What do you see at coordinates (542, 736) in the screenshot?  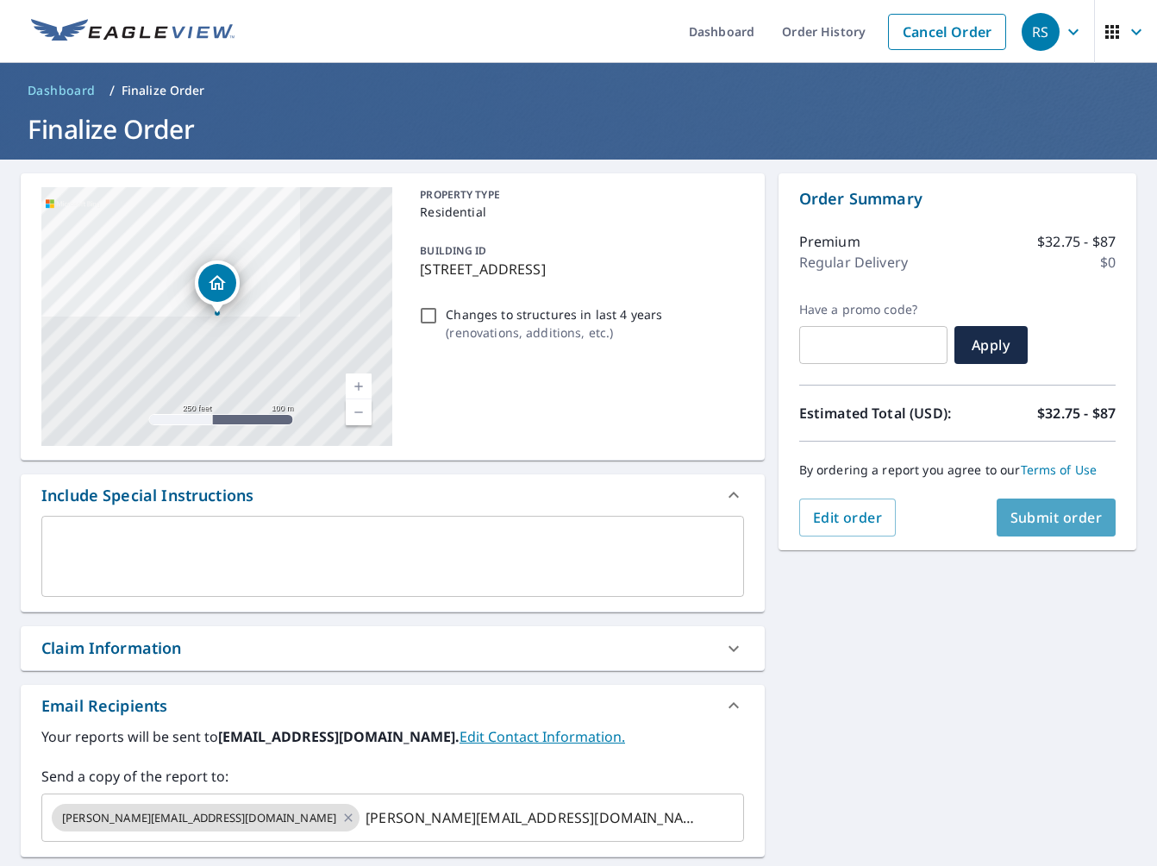 I see `a: EditContactInfo` at bounding box center [542, 736].